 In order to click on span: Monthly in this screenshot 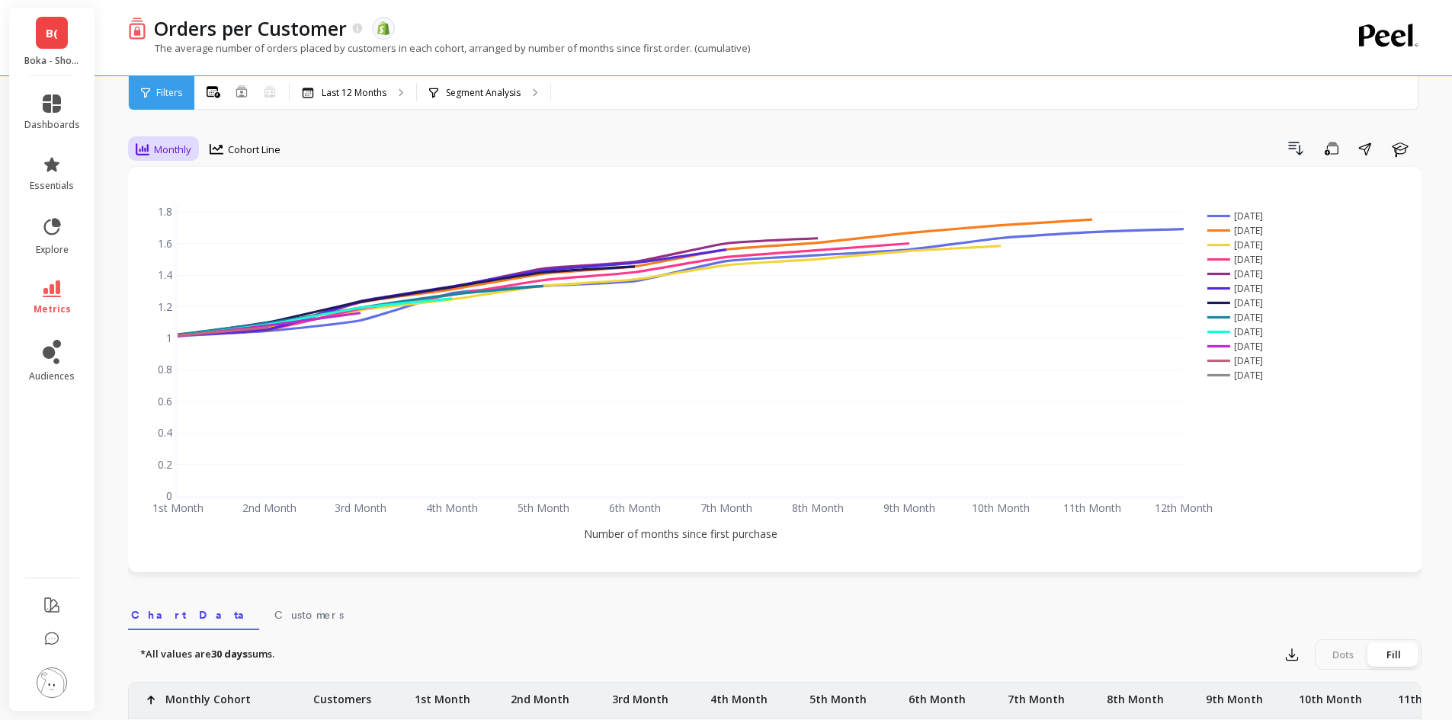, I will do `click(172, 149)`.